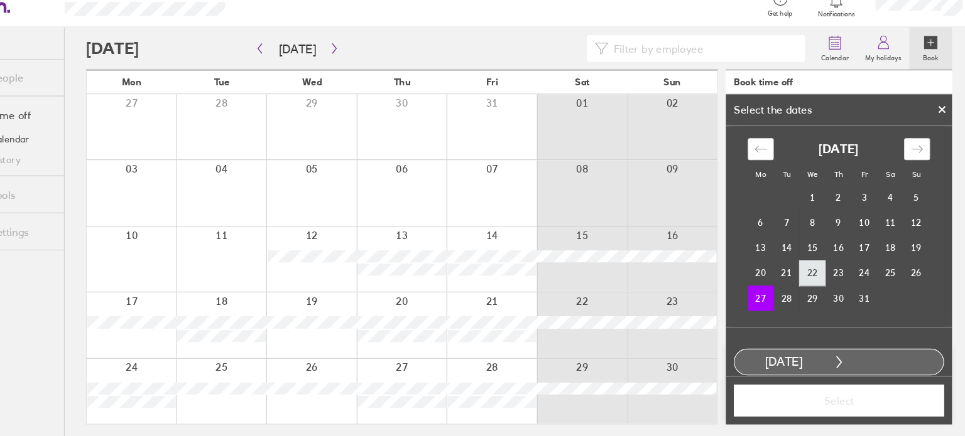  Describe the element at coordinates (837, 180) in the screenshot. I see `small: Th` at that location.